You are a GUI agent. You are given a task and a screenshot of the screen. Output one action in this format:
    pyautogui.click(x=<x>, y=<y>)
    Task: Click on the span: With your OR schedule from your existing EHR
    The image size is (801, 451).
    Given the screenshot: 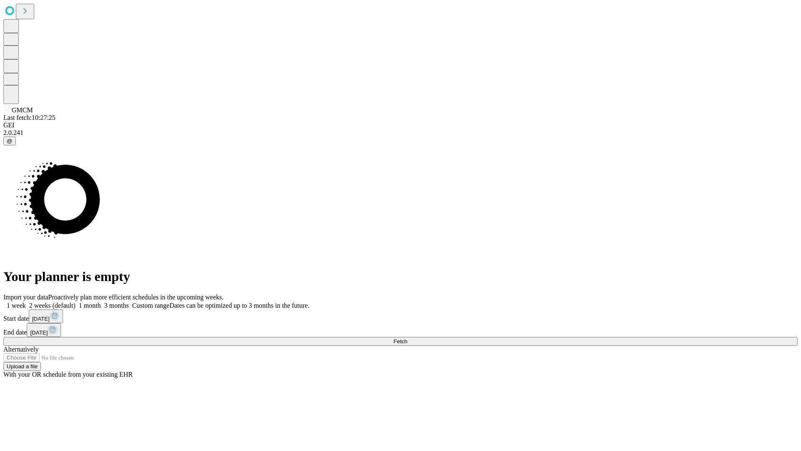 What is the action you would take?
    pyautogui.click(x=68, y=374)
    